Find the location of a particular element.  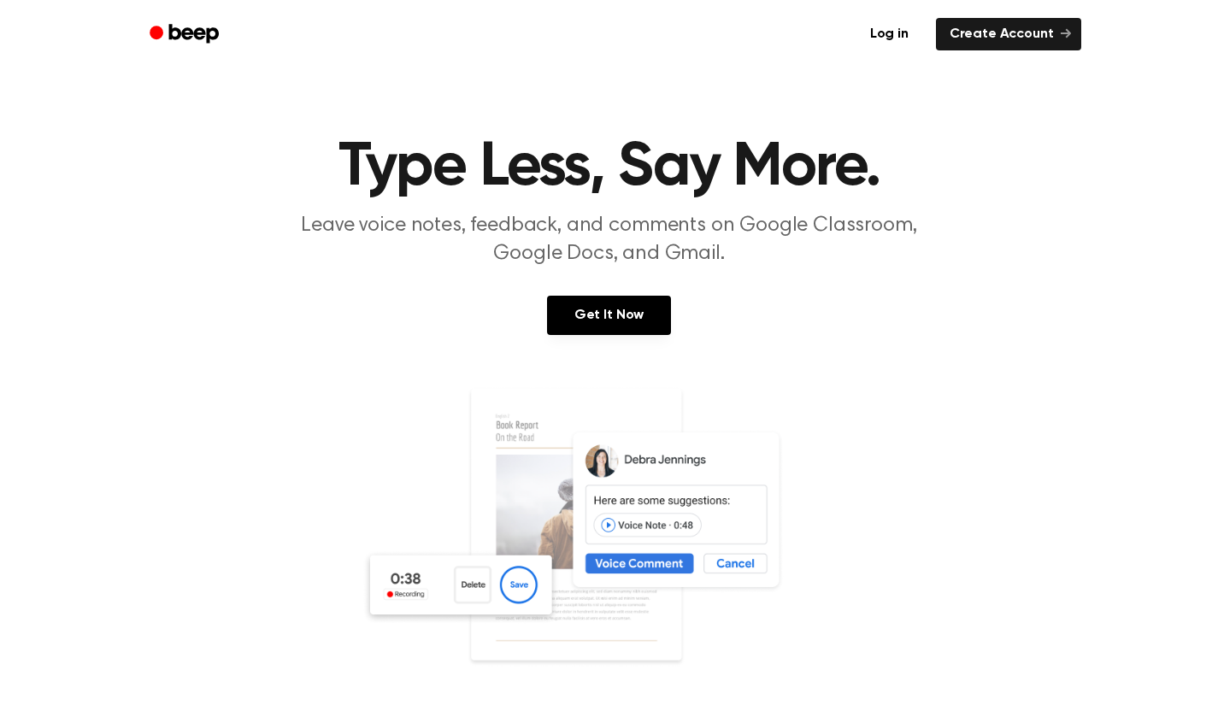

a: Create Account is located at coordinates (1009, 34).